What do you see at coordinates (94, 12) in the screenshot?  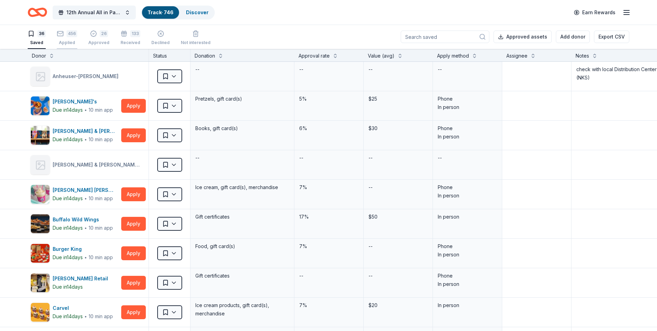 I see `span: 12th Annual All in Paddle Raffle` at bounding box center [94, 12].